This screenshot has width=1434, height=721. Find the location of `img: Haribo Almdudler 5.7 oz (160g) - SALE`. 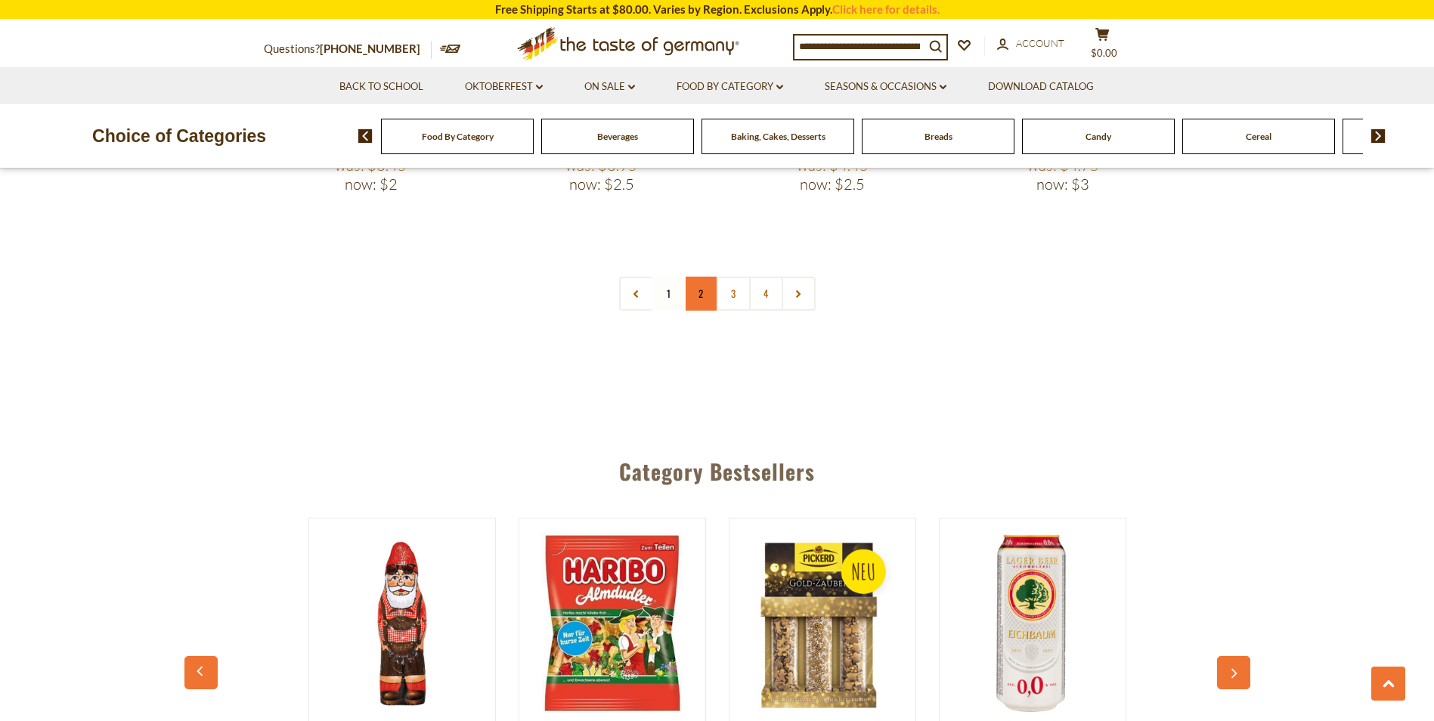

img: Haribo Almdudler 5.7 oz (160g) - SALE is located at coordinates (612, 624).